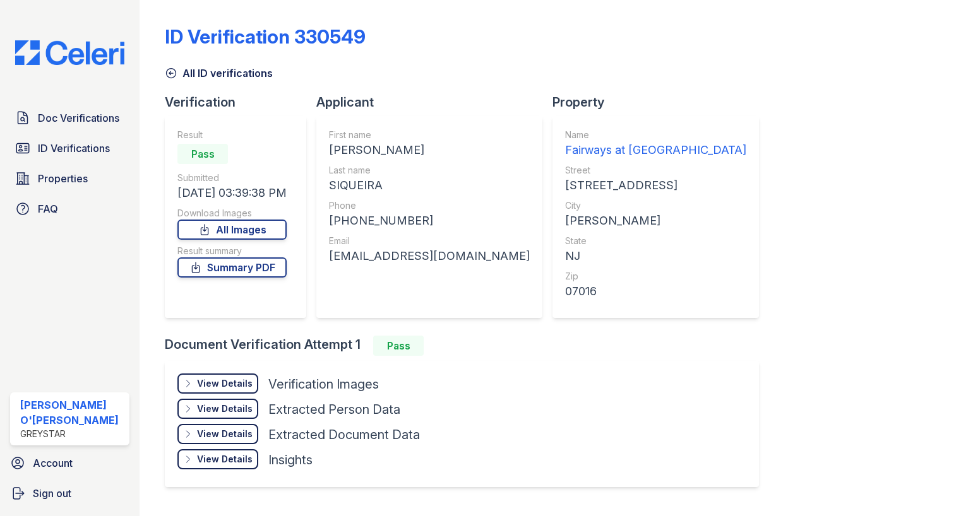  Describe the element at coordinates (655, 241) in the screenshot. I see `div: State` at that location.